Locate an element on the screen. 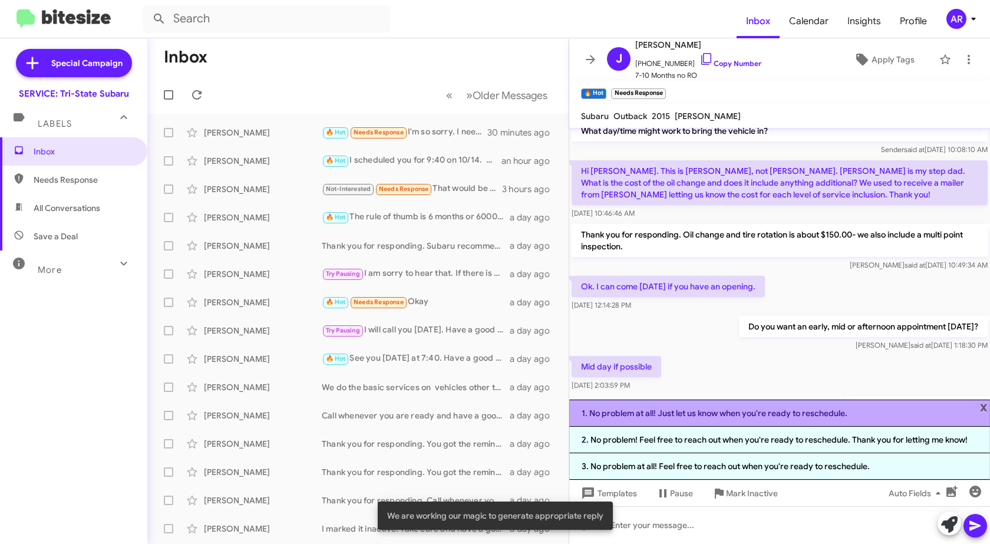 The image size is (990, 544). p: Thank you for responding. Oil change and tire rotation is about $150.00- we also include a multi ... is located at coordinates (779, 240).